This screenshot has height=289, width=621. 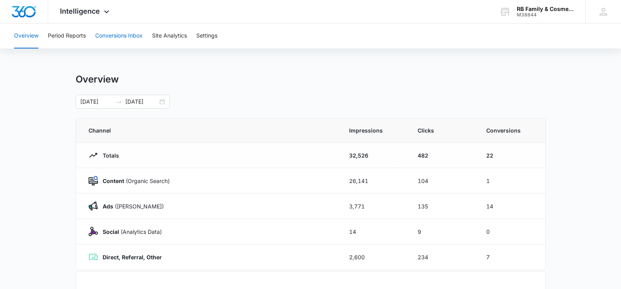 What do you see at coordinates (511, 232) in the screenshot?
I see `td: 0` at bounding box center [511, 232].